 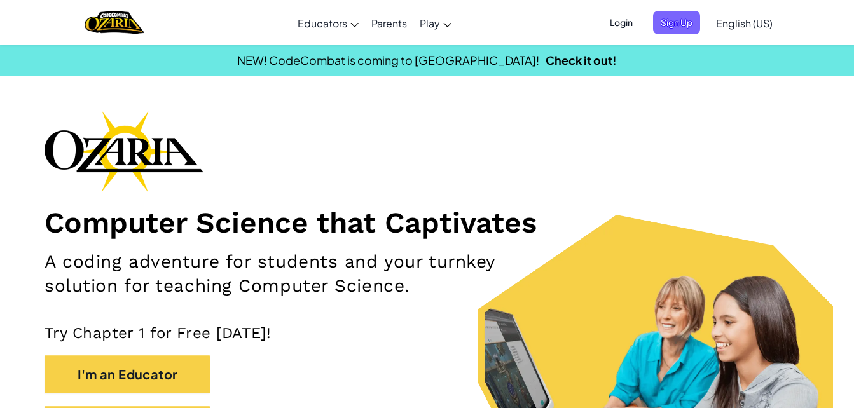 What do you see at coordinates (124, 151) in the screenshot?
I see `img: Ozaria branding logo` at bounding box center [124, 151].